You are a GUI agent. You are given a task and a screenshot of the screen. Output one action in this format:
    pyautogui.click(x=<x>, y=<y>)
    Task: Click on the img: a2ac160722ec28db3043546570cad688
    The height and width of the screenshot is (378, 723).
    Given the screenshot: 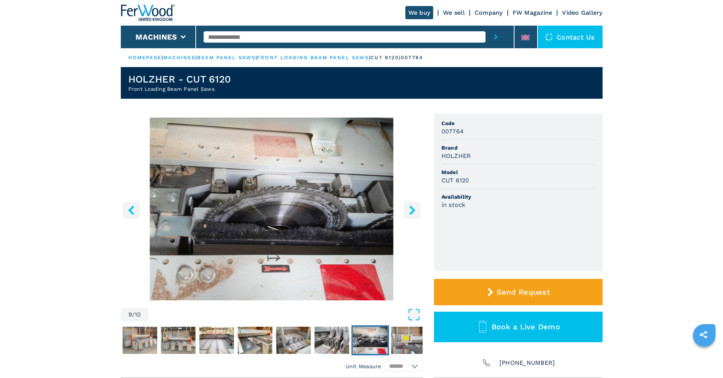 What is the action you would take?
    pyautogui.click(x=178, y=340)
    